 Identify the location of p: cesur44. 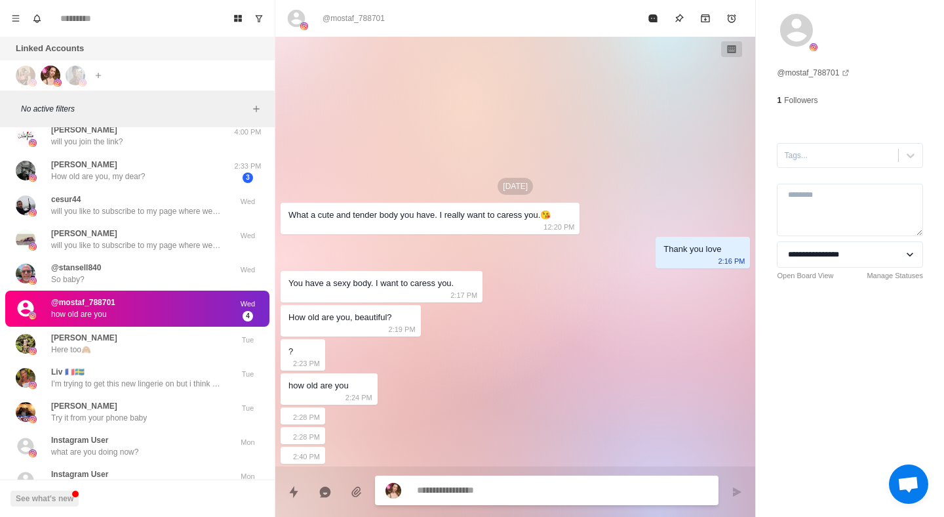
(66, 199).